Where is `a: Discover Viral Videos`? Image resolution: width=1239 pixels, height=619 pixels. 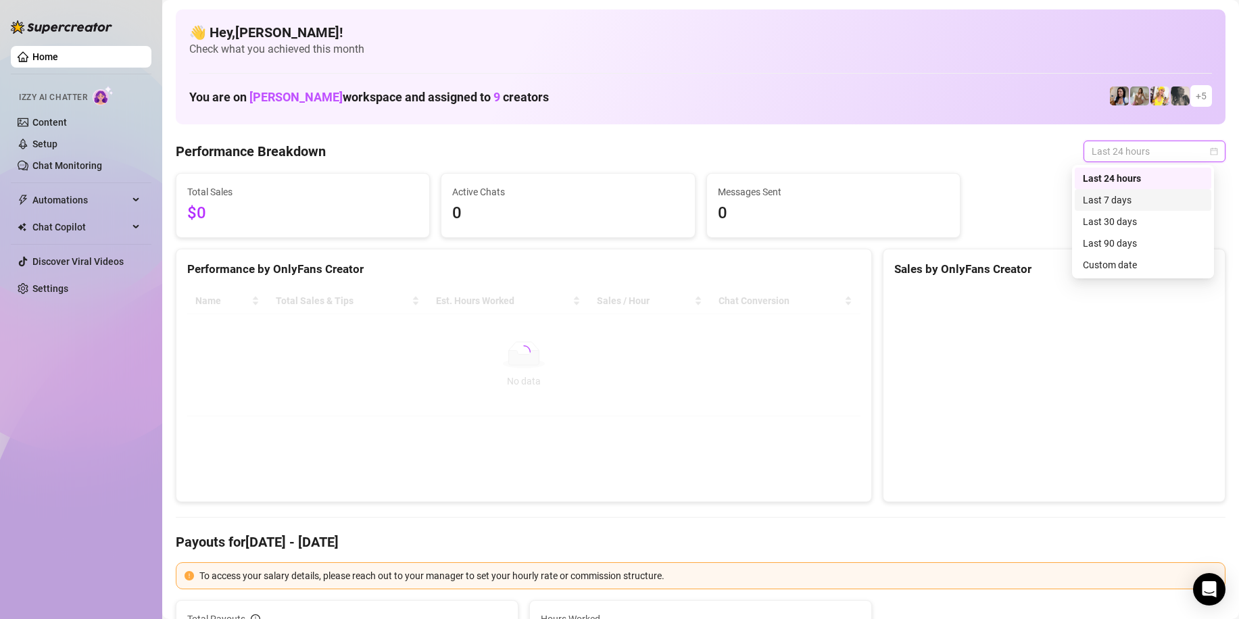
a: Discover Viral Videos is located at coordinates (78, 262).